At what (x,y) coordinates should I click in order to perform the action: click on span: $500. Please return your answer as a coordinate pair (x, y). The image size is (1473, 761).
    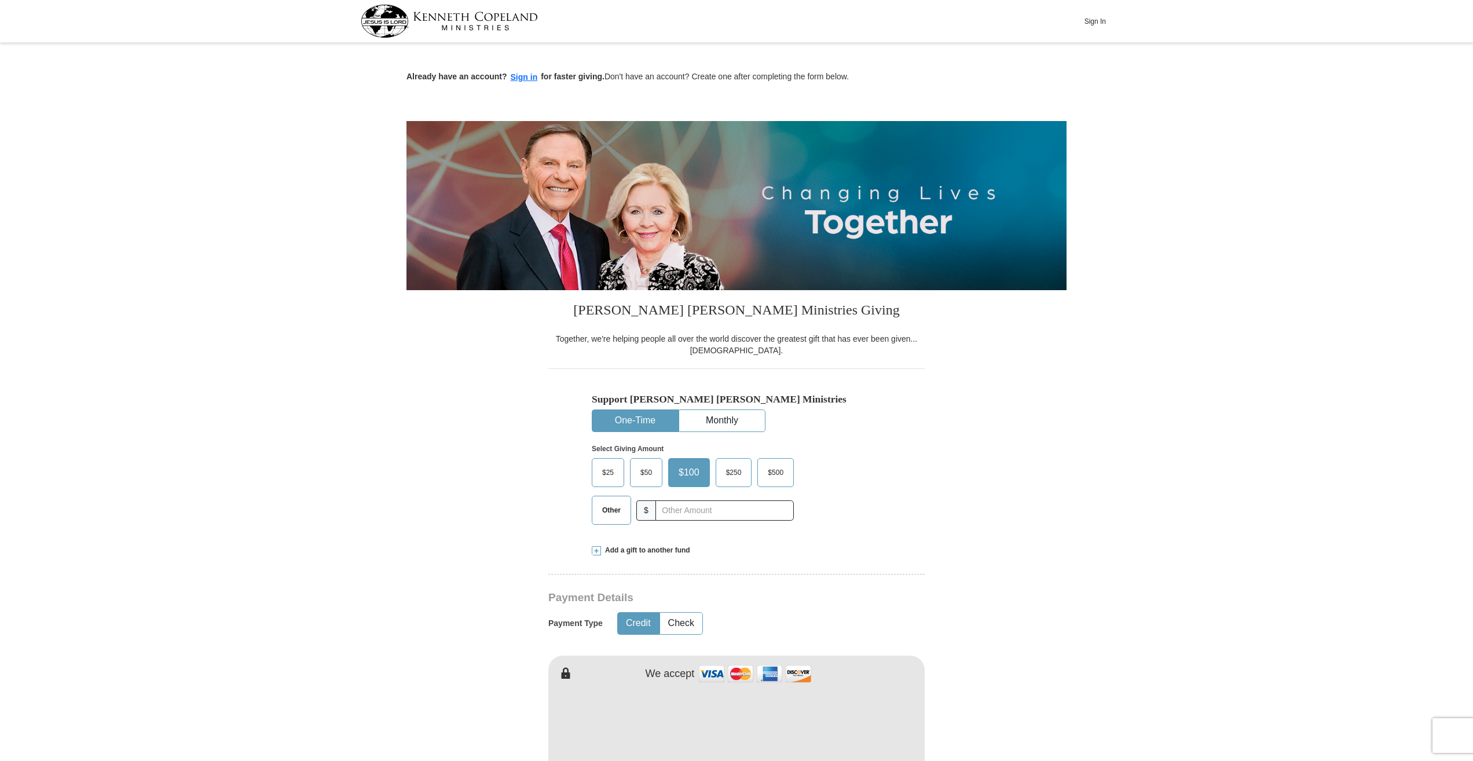
    Looking at the image, I should click on (775, 473).